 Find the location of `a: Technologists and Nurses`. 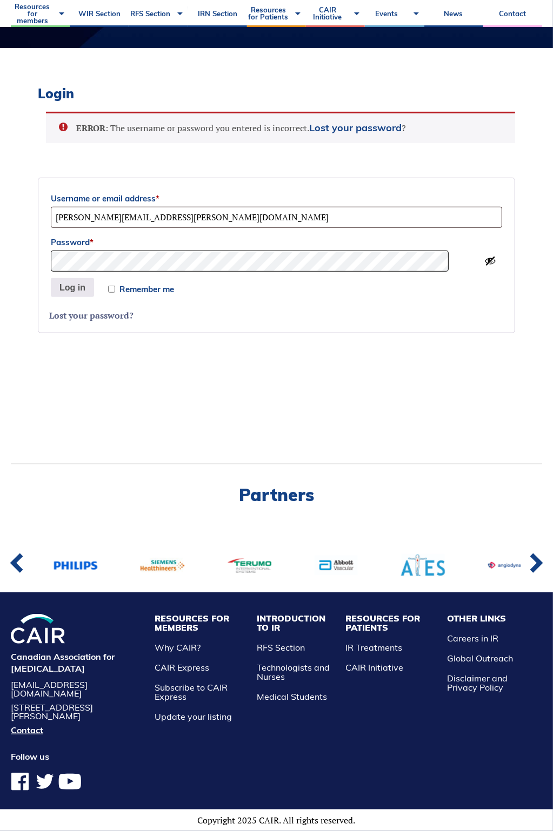

a: Technologists and Nurses is located at coordinates (293, 672).